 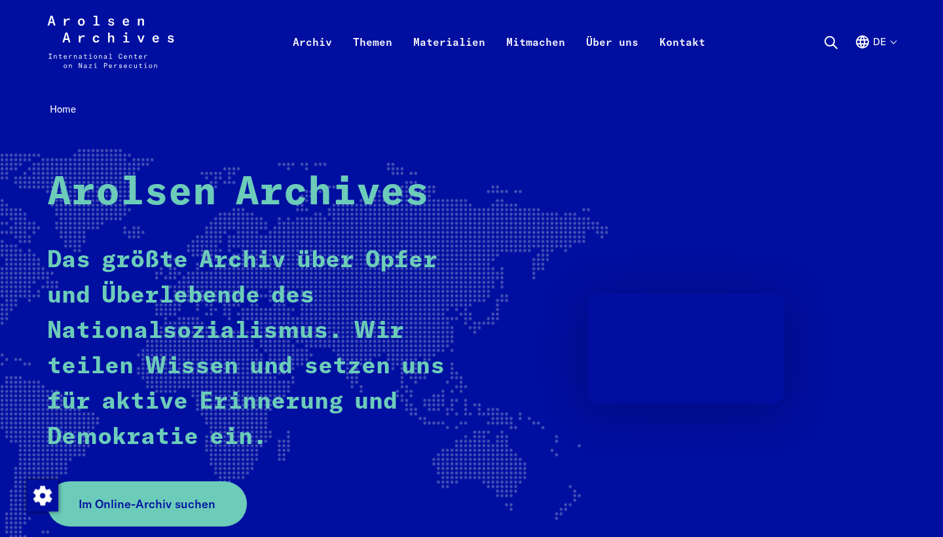 I want to click on span: Im Online-Archiv suchen, so click(x=147, y=504).